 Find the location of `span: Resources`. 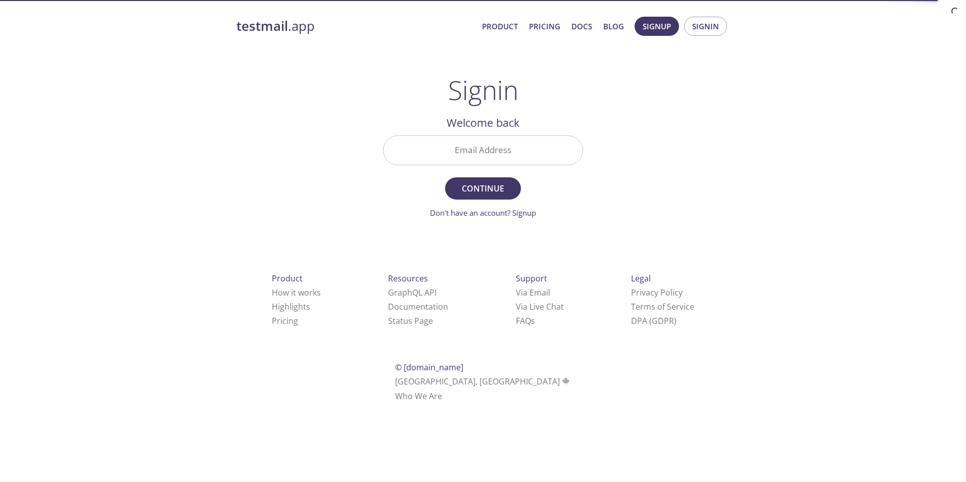

span: Resources is located at coordinates (408, 278).